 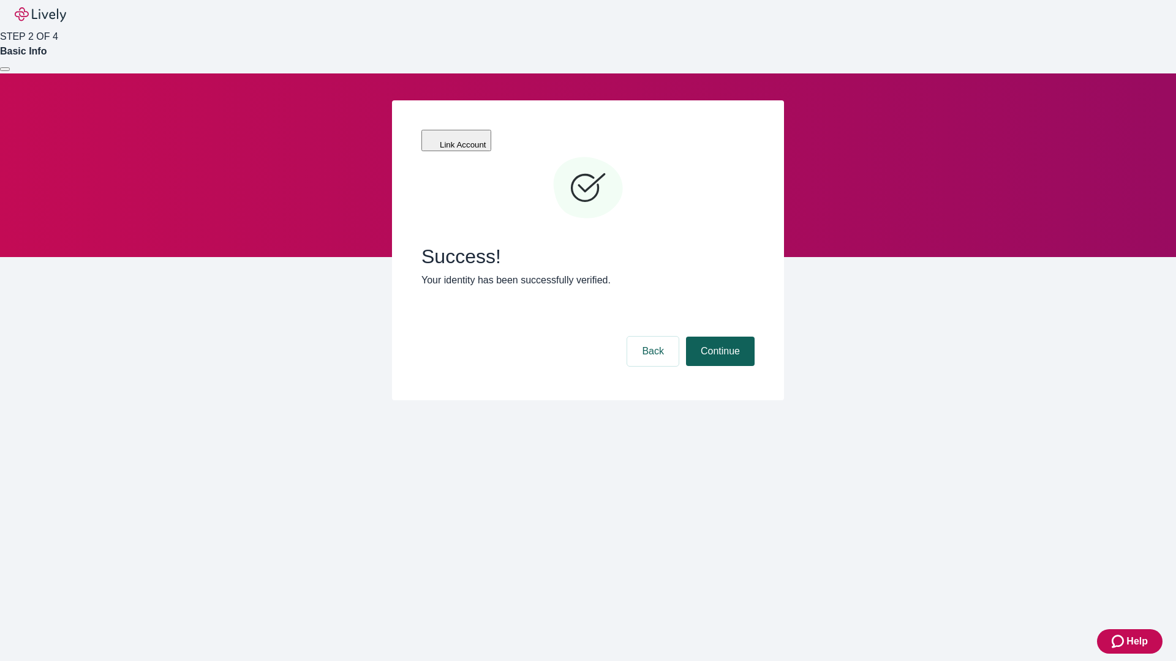 I want to click on button: Link Account, so click(x=456, y=140).